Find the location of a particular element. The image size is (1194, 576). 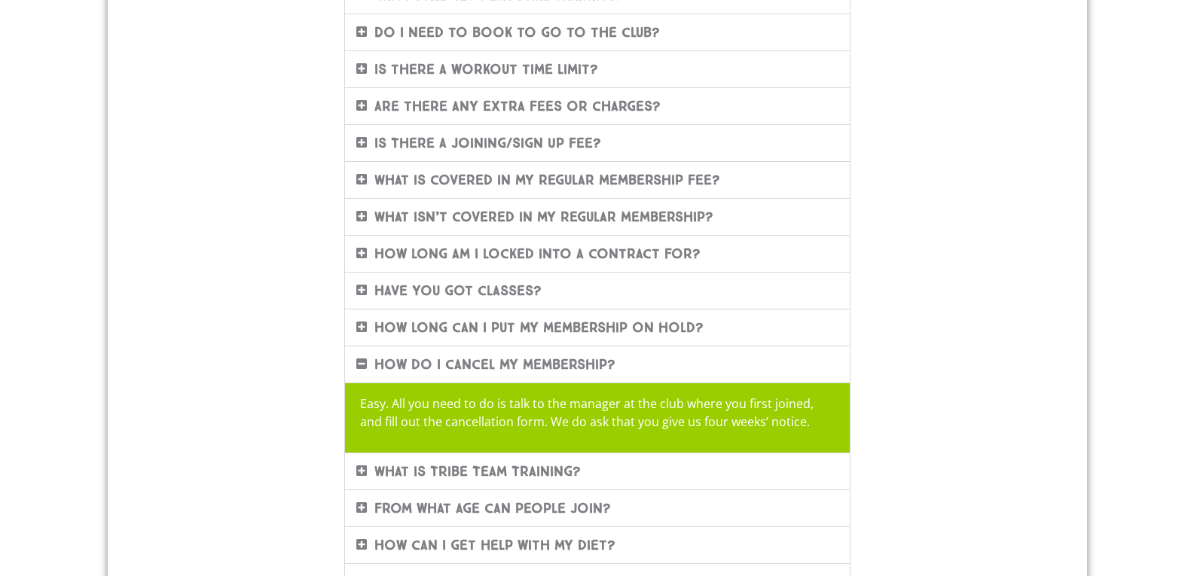

div: What is covered in my regular membership fee? is located at coordinates (598, 180).